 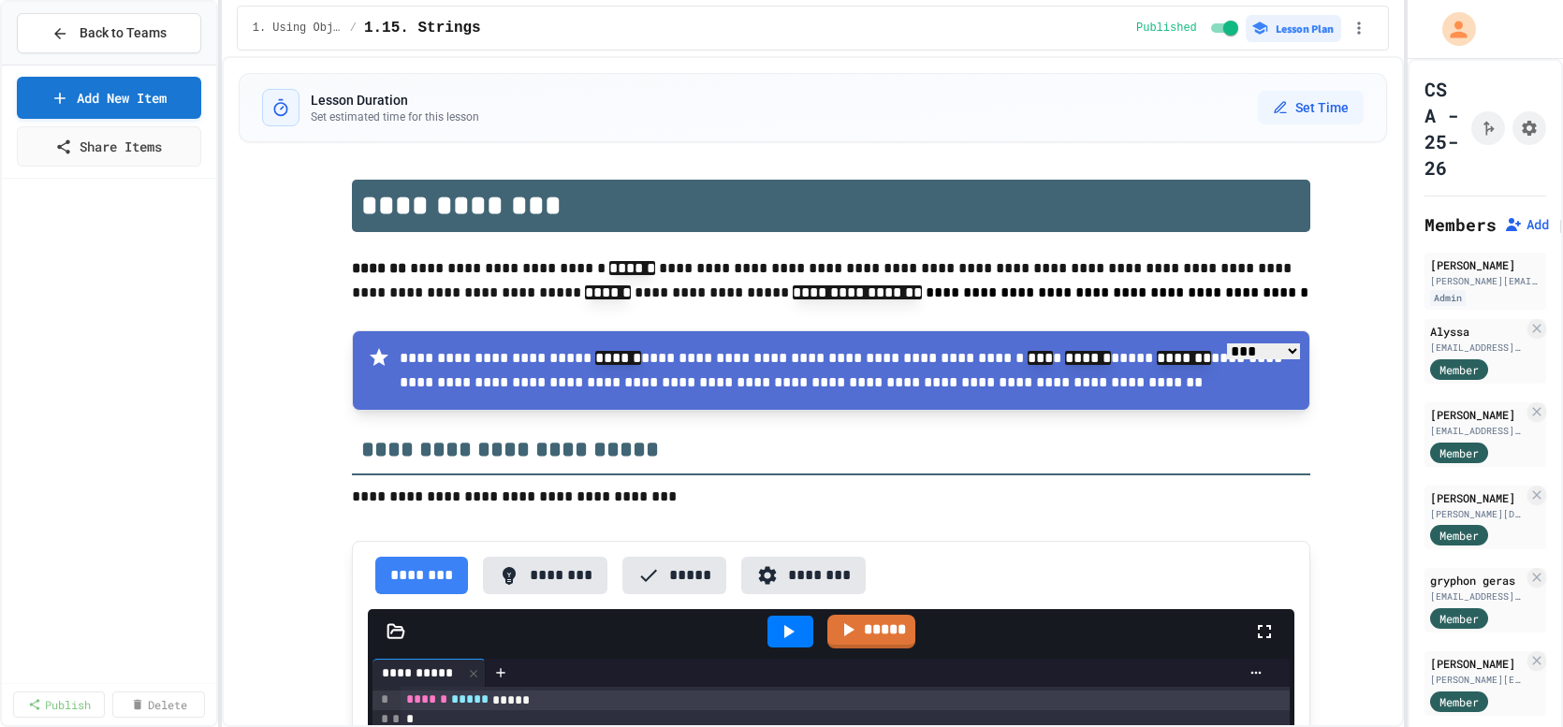 What do you see at coordinates (158, 705) in the screenshot?
I see `a: Delete` at bounding box center [158, 705].